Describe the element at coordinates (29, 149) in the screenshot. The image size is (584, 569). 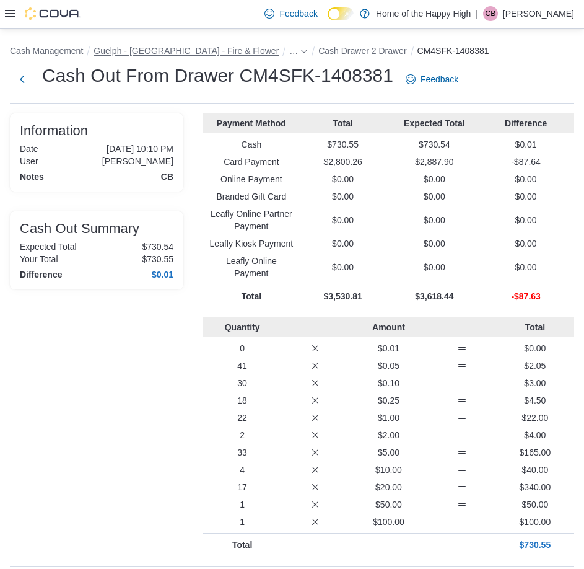
I see `h6: Date` at that location.